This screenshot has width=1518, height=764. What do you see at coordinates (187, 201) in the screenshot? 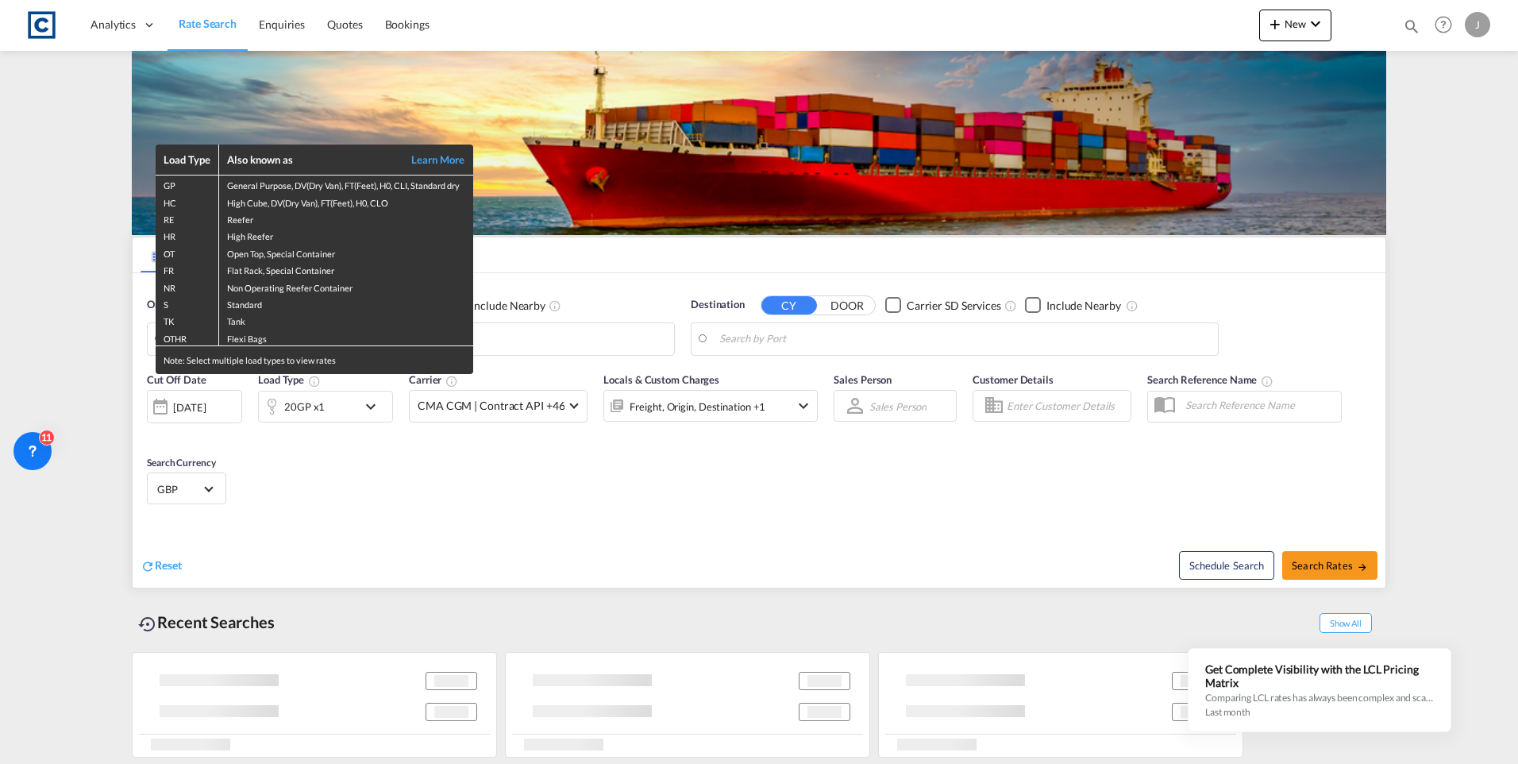
I see `td: HC` at bounding box center [187, 201].